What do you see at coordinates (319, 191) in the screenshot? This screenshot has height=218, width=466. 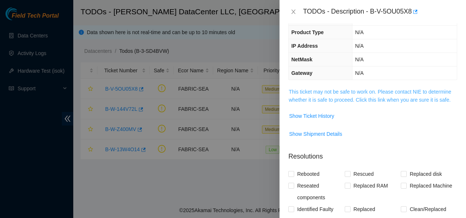 I see `span: Reseated components` at bounding box center [319, 191].